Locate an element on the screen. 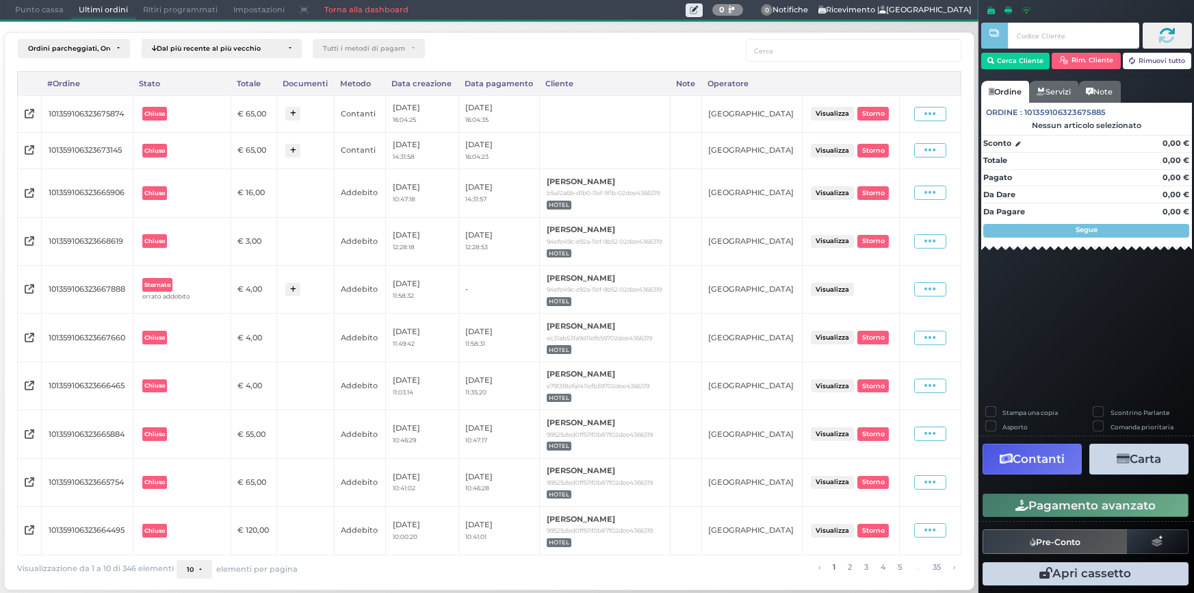 The height and width of the screenshot is (593, 1194). button: Contanti is located at coordinates (1032, 459).